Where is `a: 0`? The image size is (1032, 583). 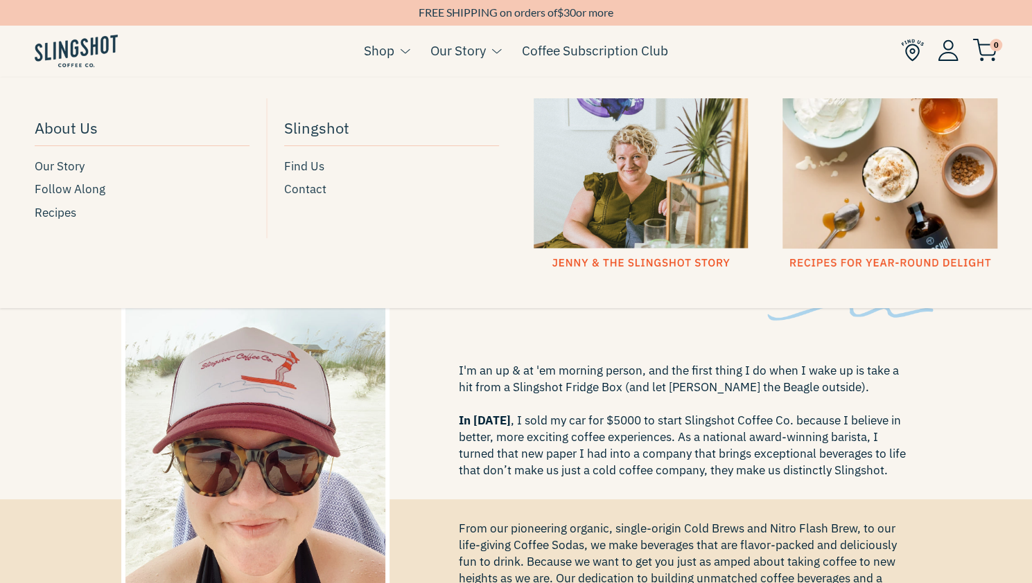
a: 0 is located at coordinates (984, 51).